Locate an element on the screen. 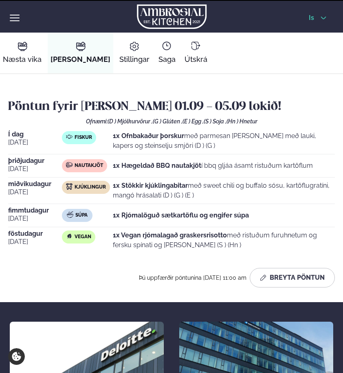  span: Kjúklingur is located at coordinates (90, 187).